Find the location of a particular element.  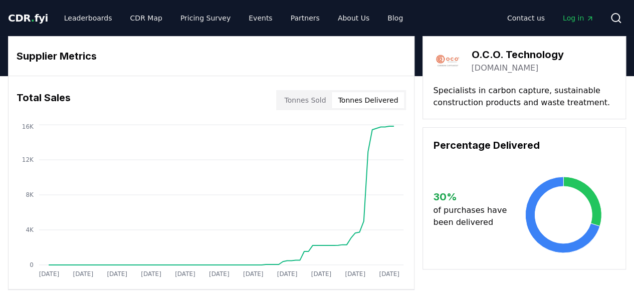

span: CDR fyi is located at coordinates (28, 18).